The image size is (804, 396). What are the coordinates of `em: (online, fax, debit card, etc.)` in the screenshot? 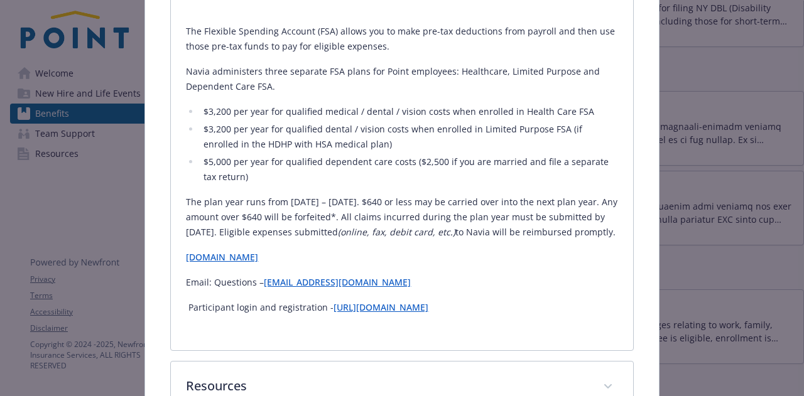 It's located at (396, 232).